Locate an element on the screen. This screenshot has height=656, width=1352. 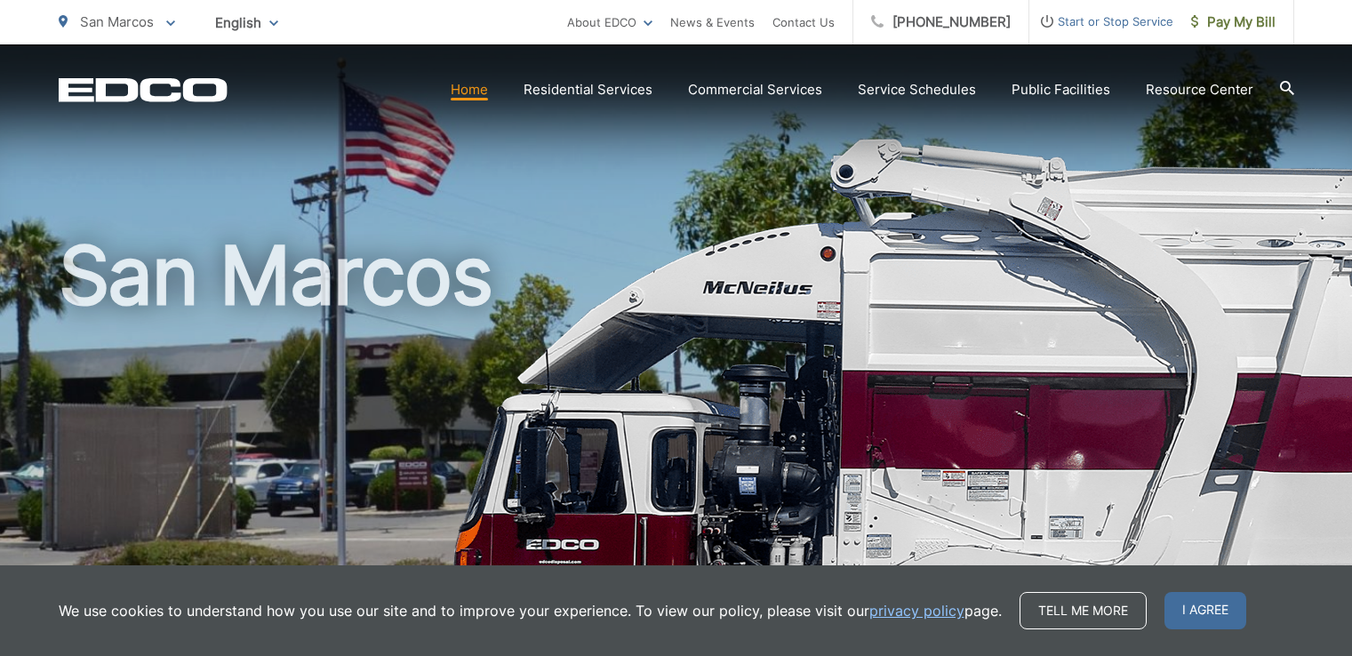
span: English is located at coordinates (246, 22).